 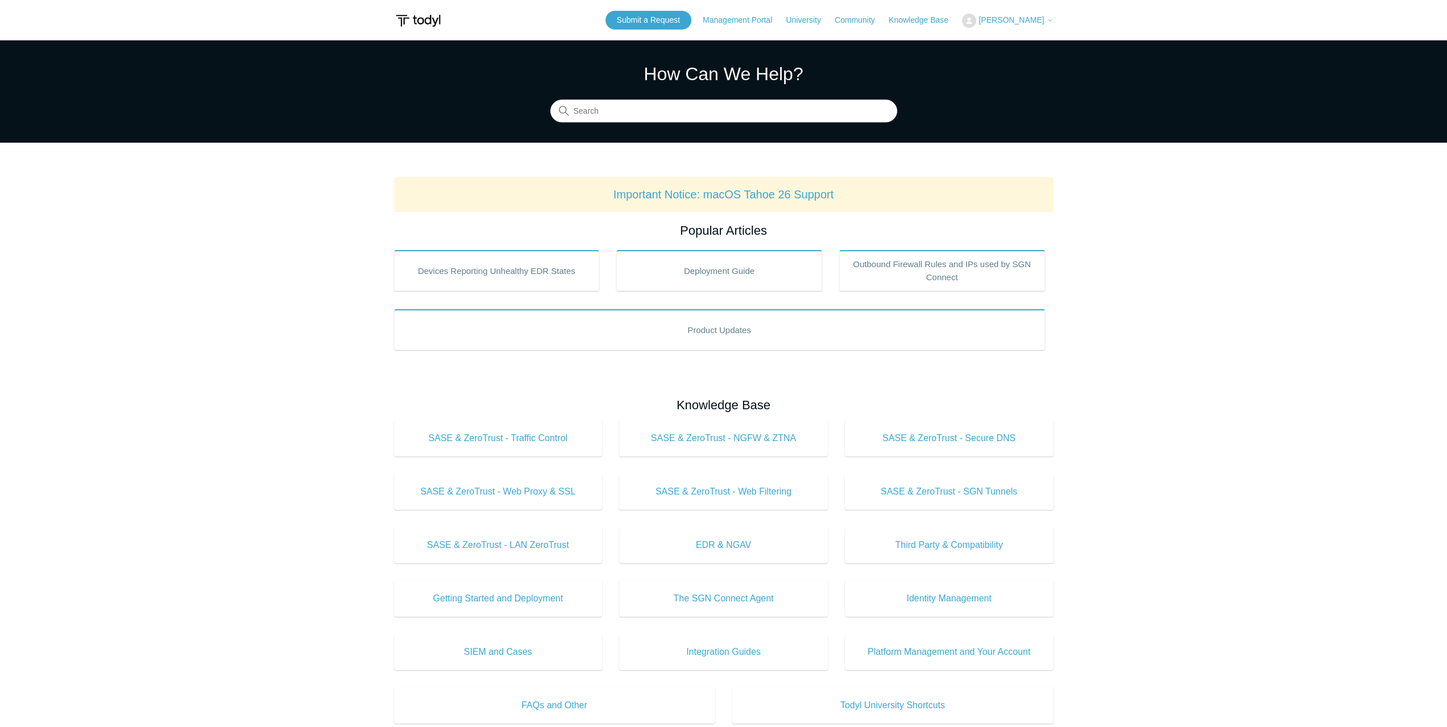 I want to click on a: SASE & ZeroTrust - Secure DNS, so click(x=949, y=438).